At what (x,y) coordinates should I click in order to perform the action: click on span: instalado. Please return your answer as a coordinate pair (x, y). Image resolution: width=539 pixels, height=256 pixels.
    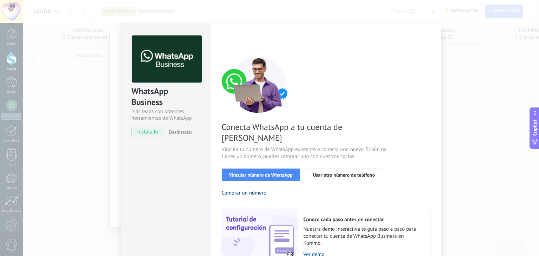
    Looking at the image, I should click on (148, 132).